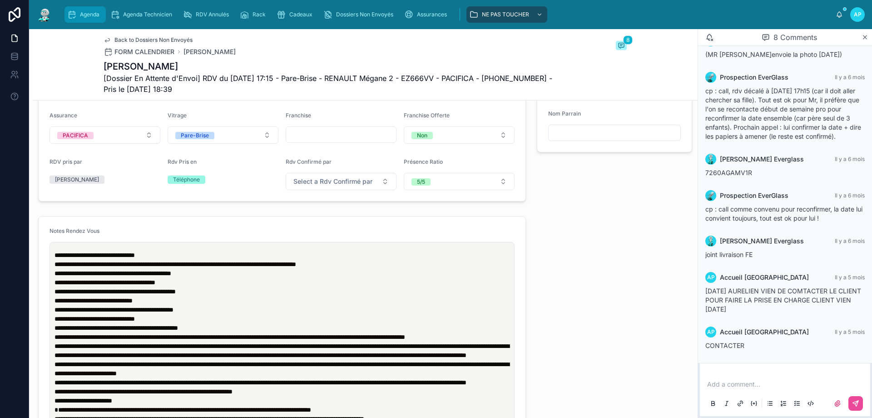  What do you see at coordinates (45, 15) in the screenshot?
I see `img: App logo` at bounding box center [45, 15].